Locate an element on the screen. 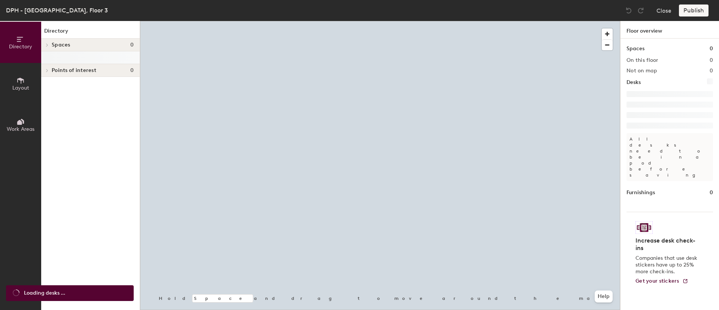 The width and height of the screenshot is (719, 310). h1: Desks is located at coordinates (633, 82).